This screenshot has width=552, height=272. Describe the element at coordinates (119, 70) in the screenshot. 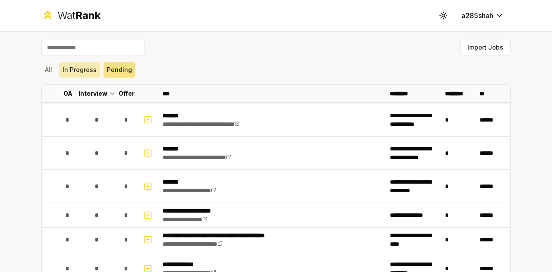

I see `button: Pending` at that location.